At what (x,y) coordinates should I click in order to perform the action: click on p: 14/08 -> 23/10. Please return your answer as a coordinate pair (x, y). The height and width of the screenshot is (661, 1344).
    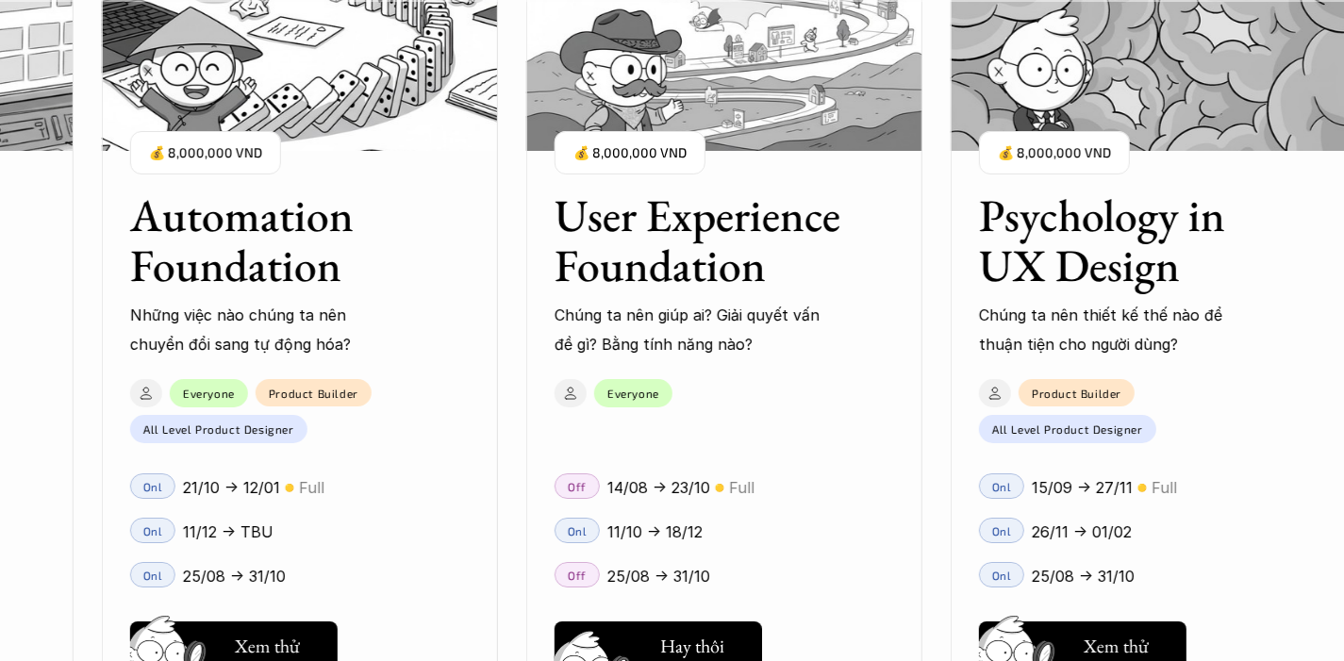
    Looking at the image, I should click on (658, 488).